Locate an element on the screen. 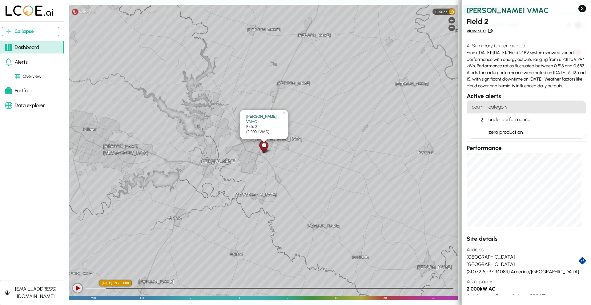 The width and height of the screenshot is (591, 305). div: Field 1 is located at coordinates (263, 146).